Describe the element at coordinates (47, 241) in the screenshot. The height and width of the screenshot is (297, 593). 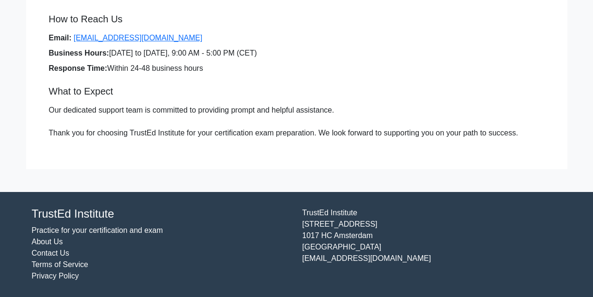
I see `a: About Us` at that location.